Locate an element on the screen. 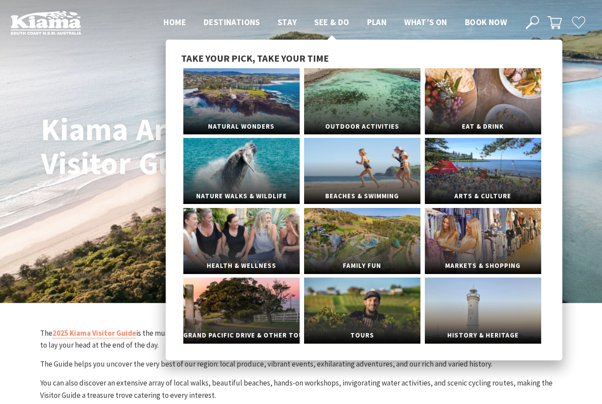  h1: Kiama Area Visitor Guide is located at coordinates (165, 146).